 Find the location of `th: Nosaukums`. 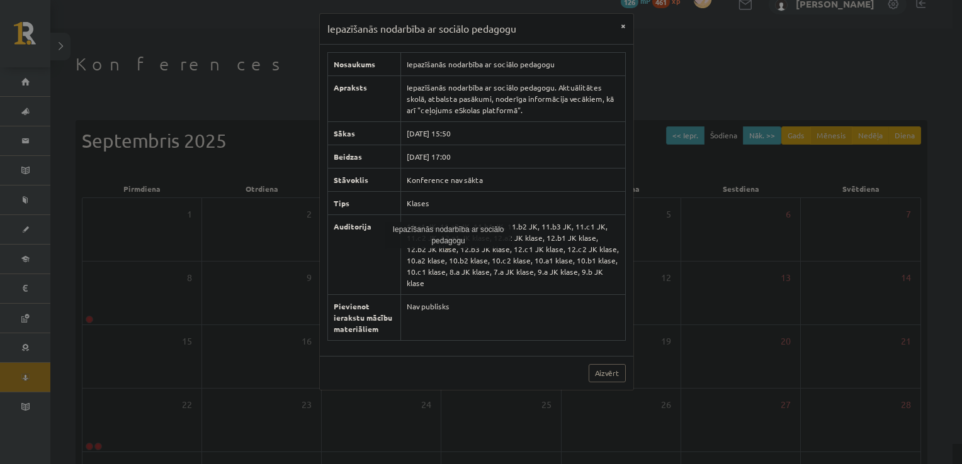

th: Nosaukums is located at coordinates (364, 64).